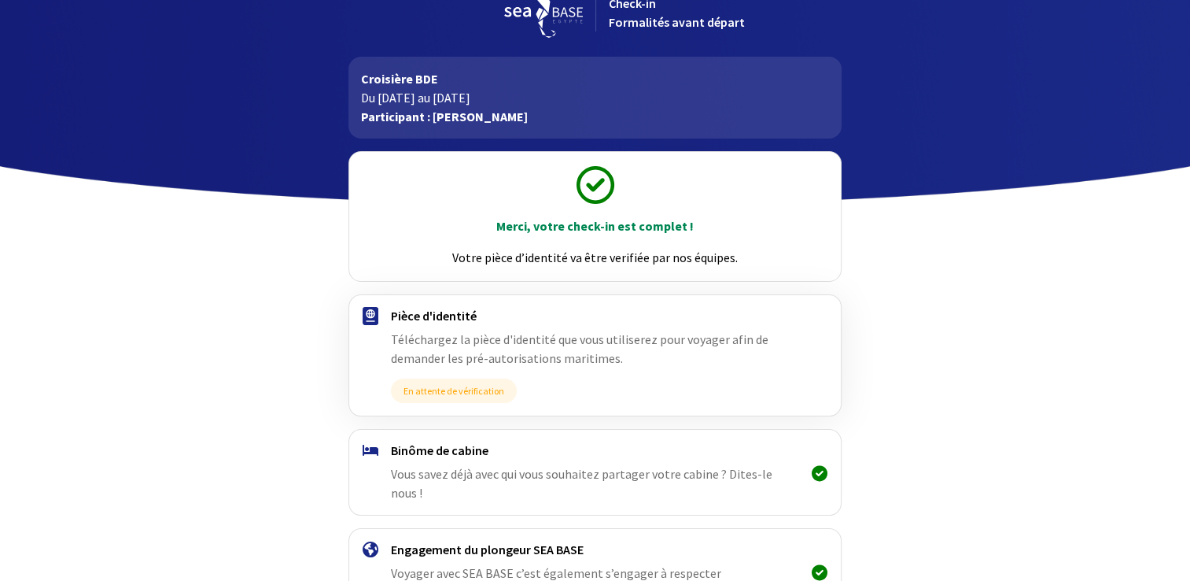 The height and width of the screenshot is (581, 1190). What do you see at coordinates (371, 315) in the screenshot?
I see `img: passport.svg` at bounding box center [371, 315].